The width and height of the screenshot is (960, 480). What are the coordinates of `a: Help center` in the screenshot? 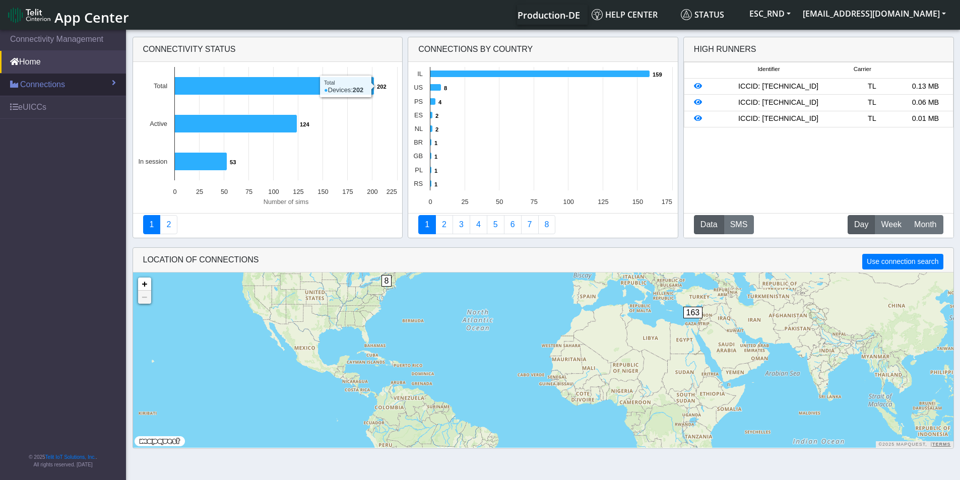 It's located at (632, 15).